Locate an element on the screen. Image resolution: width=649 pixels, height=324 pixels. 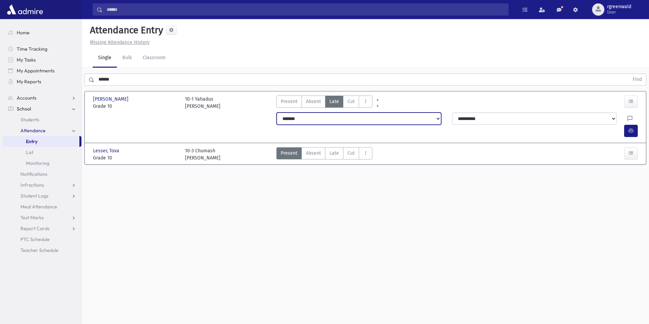
a: Meal Attendance is located at coordinates (42, 207).